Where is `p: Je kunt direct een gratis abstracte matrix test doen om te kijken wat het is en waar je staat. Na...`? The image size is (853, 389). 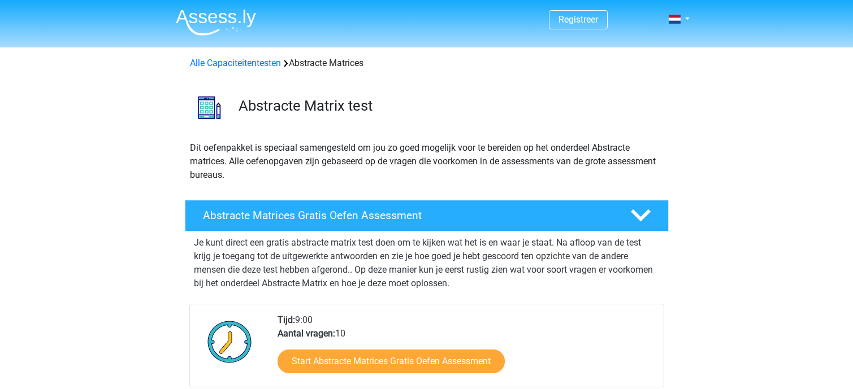
p: Je kunt direct een gratis abstracte matrix test doen om te kijken wat het is en waar je staat. Na... is located at coordinates (427, 263).